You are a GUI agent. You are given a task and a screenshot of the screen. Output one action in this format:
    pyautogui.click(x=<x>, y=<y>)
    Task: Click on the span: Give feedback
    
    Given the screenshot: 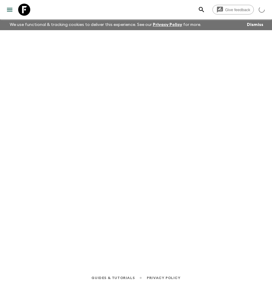 What is the action you would take?
    pyautogui.click(x=237, y=10)
    